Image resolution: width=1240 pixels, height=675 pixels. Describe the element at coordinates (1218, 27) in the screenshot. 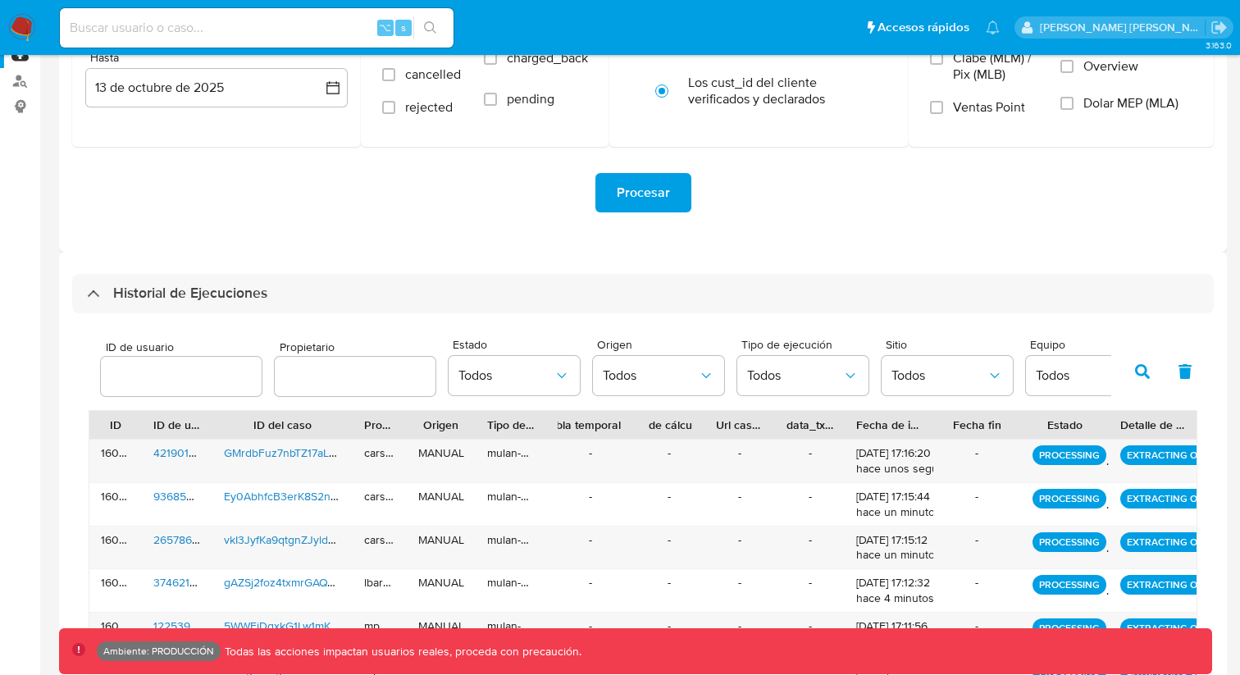

I see `a: Salir` at that location.